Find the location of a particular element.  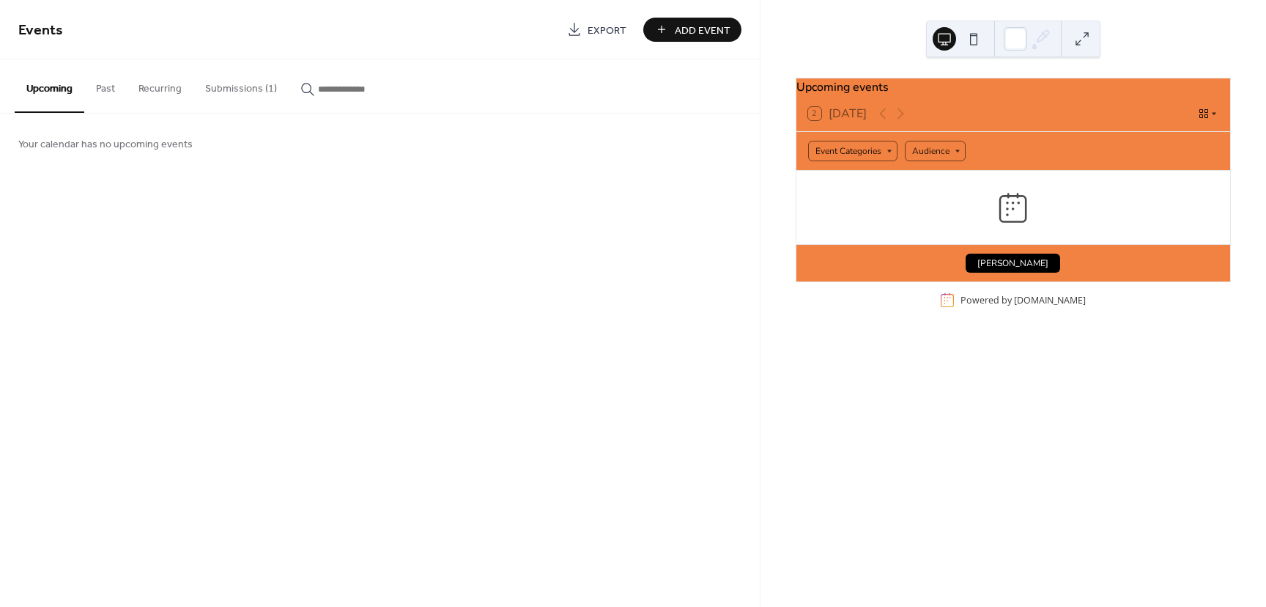

button: Recurring is located at coordinates (160, 85).